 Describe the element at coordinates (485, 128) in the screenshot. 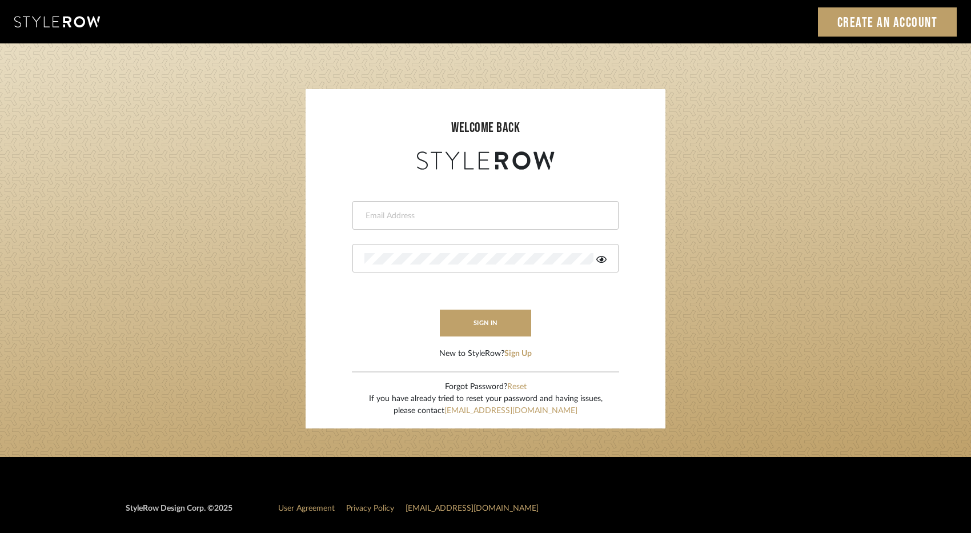

I see `div: welcome back` at that location.